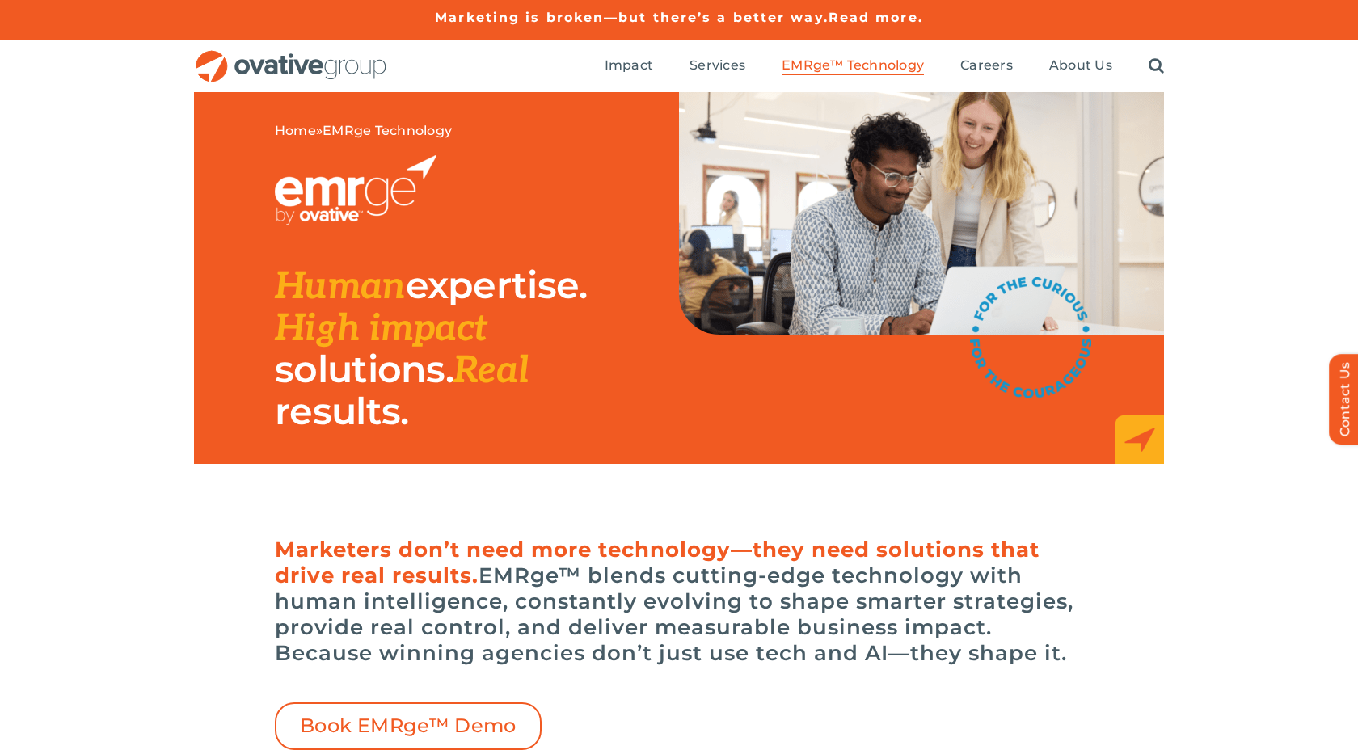  Describe the element at coordinates (629, 66) in the screenshot. I see `a: Impact` at that location.